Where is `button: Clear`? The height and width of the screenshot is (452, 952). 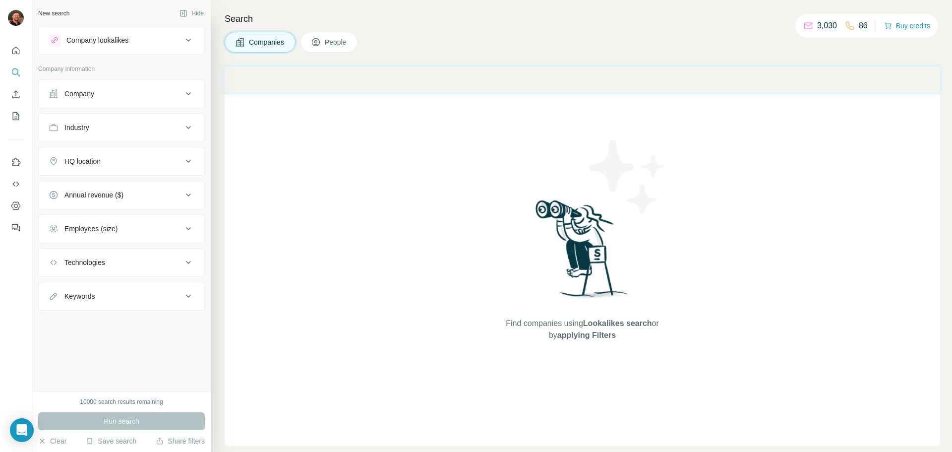 button: Clear is located at coordinates (52, 441).